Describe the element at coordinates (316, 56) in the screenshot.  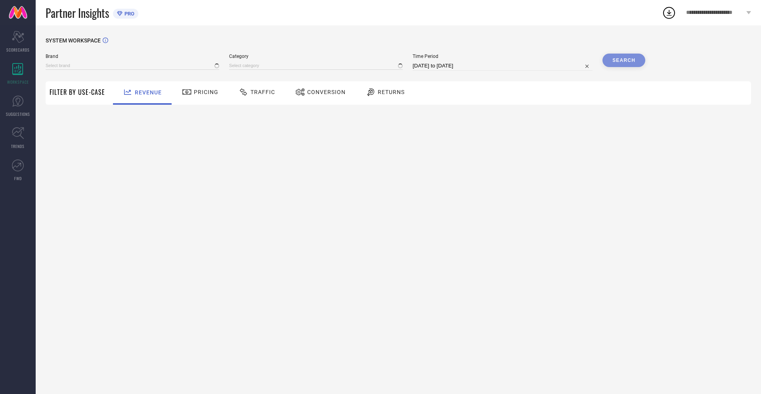
I see `span: Category` at that location.